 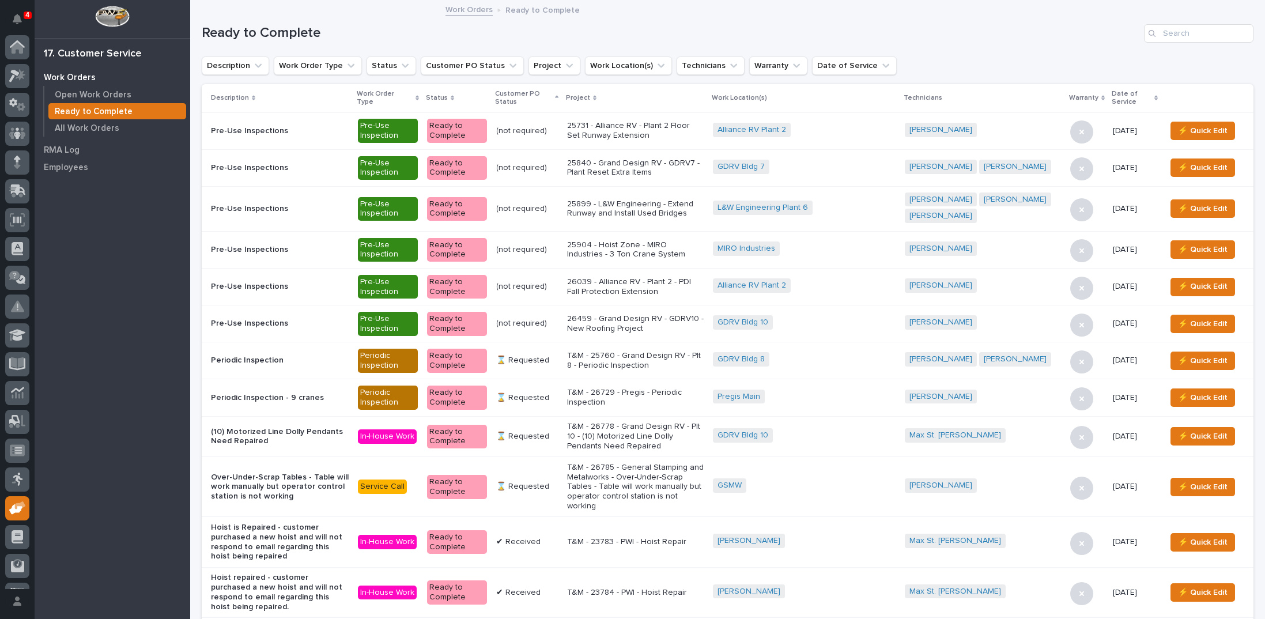 I want to click on a: RMA Log, so click(x=112, y=150).